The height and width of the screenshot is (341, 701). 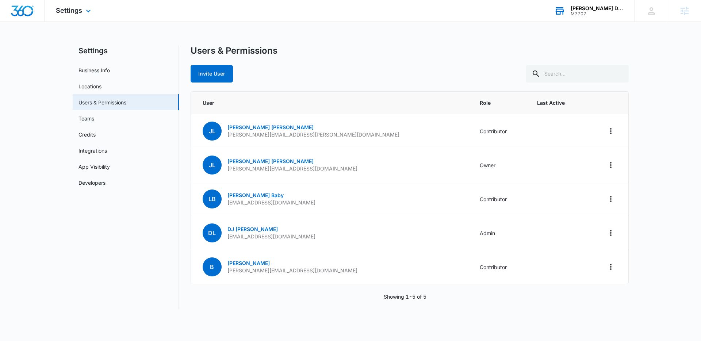 I want to click on h1: Users & Permissions, so click(x=234, y=51).